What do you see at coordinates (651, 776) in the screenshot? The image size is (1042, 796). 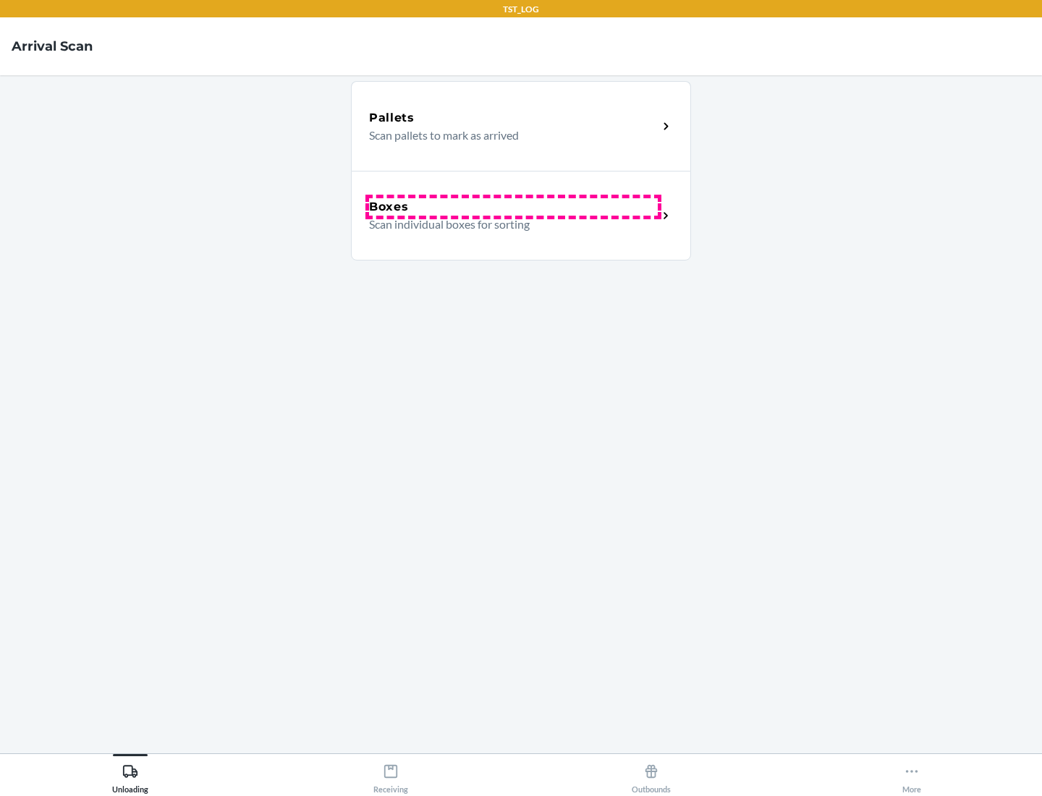 I see `div: Outbounds` at bounding box center [651, 776].